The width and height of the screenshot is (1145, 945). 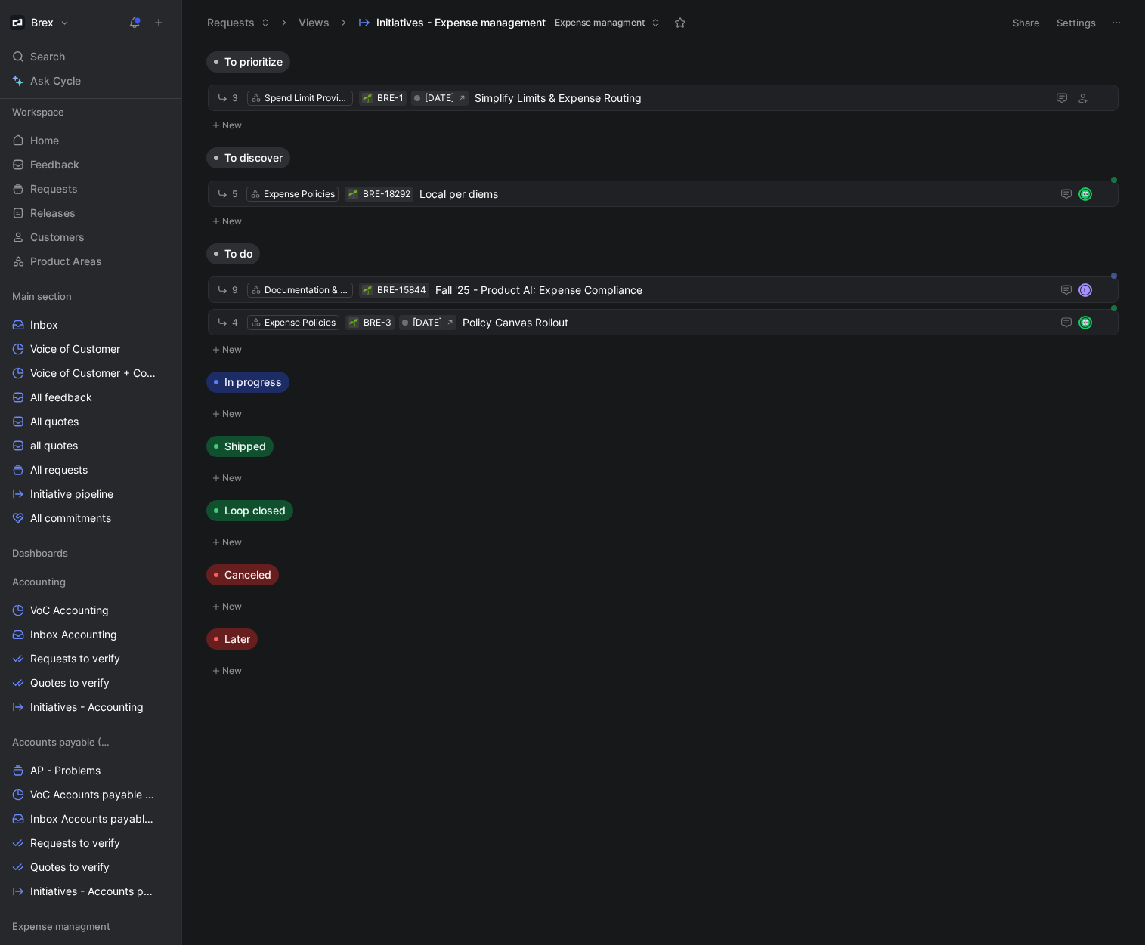 I want to click on span: Initiatives - Expense management, so click(x=461, y=23).